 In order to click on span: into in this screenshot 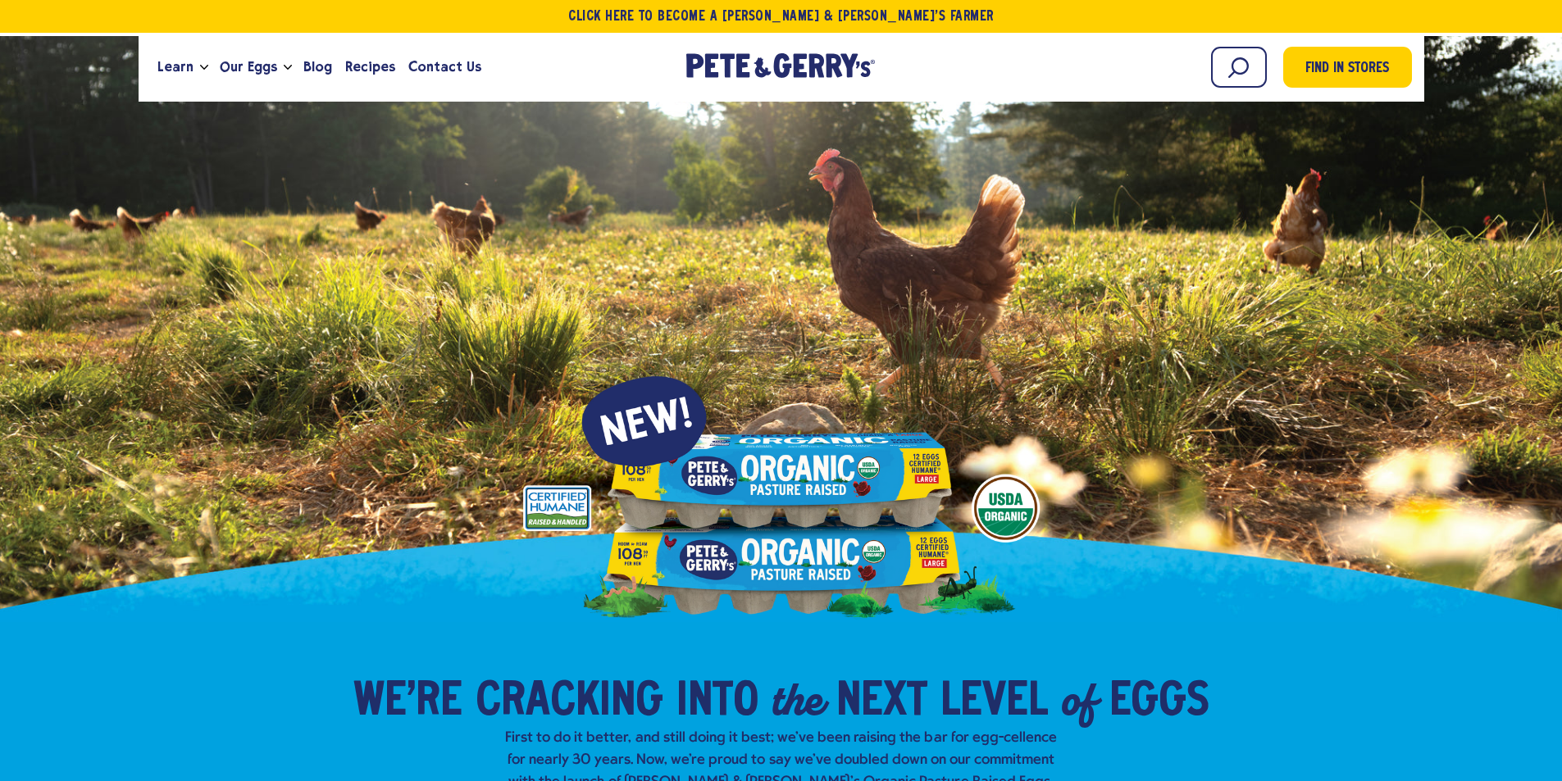, I will do `click(717, 703)`.